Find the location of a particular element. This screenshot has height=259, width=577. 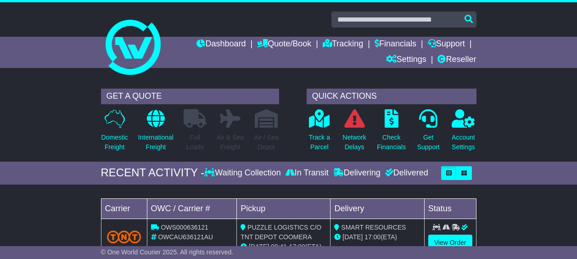

a: Reseller is located at coordinates (457, 60).